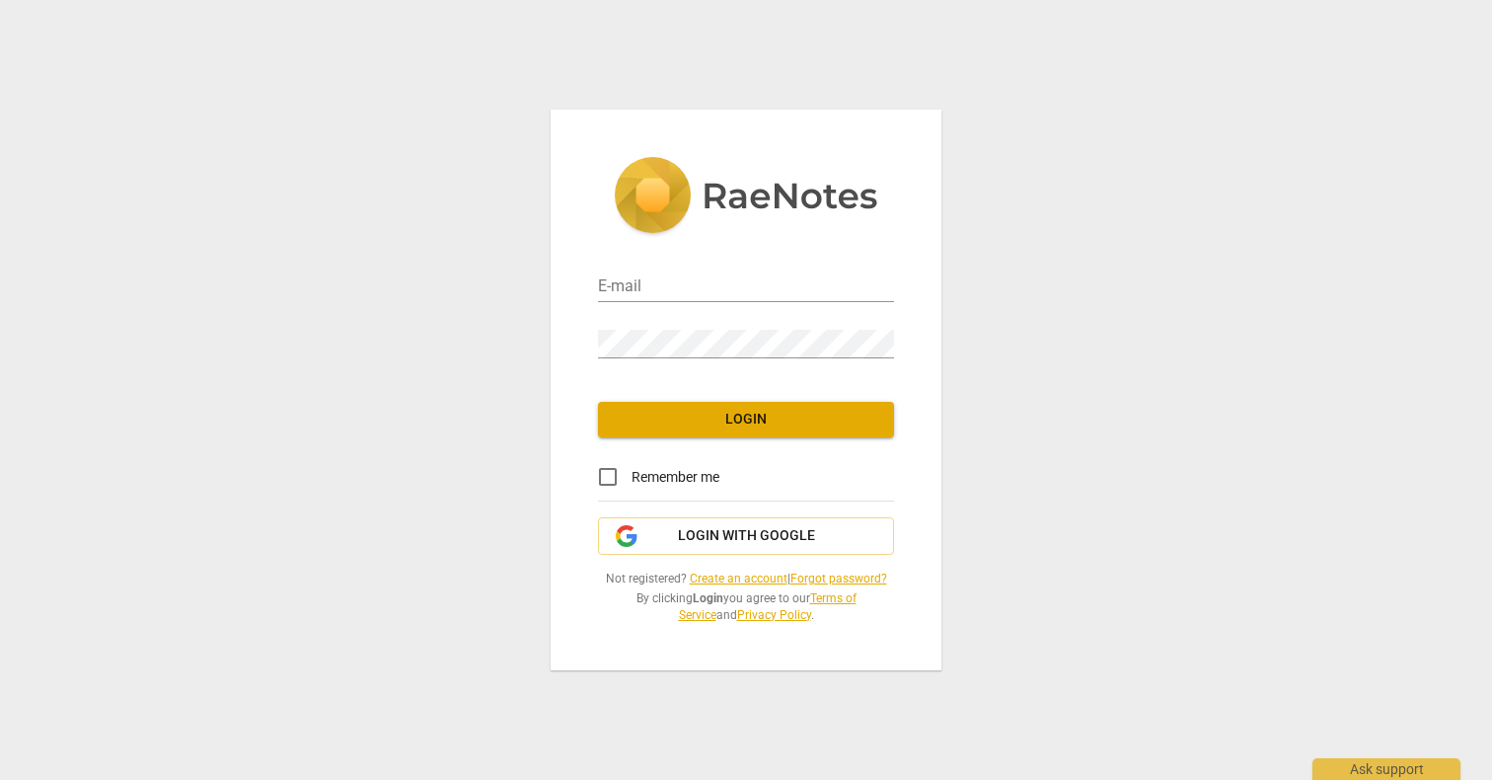 The width and height of the screenshot is (1492, 780). What do you see at coordinates (1387, 769) in the screenshot?
I see `div: Ask support` at bounding box center [1387, 769].